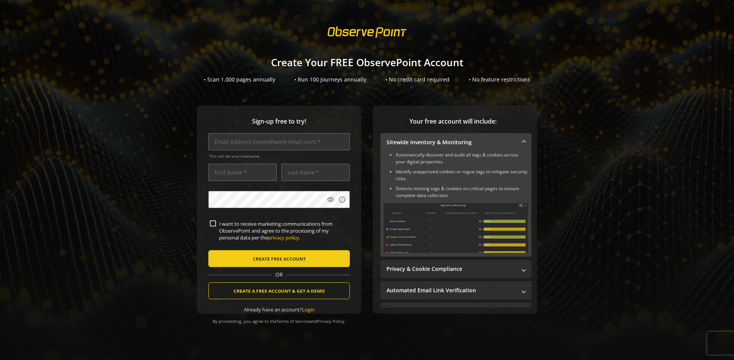 This screenshot has height=360, width=734. Describe the element at coordinates (456, 204) in the screenshot. I see `div: Sitewide Inventory & Monitoring` at that location.